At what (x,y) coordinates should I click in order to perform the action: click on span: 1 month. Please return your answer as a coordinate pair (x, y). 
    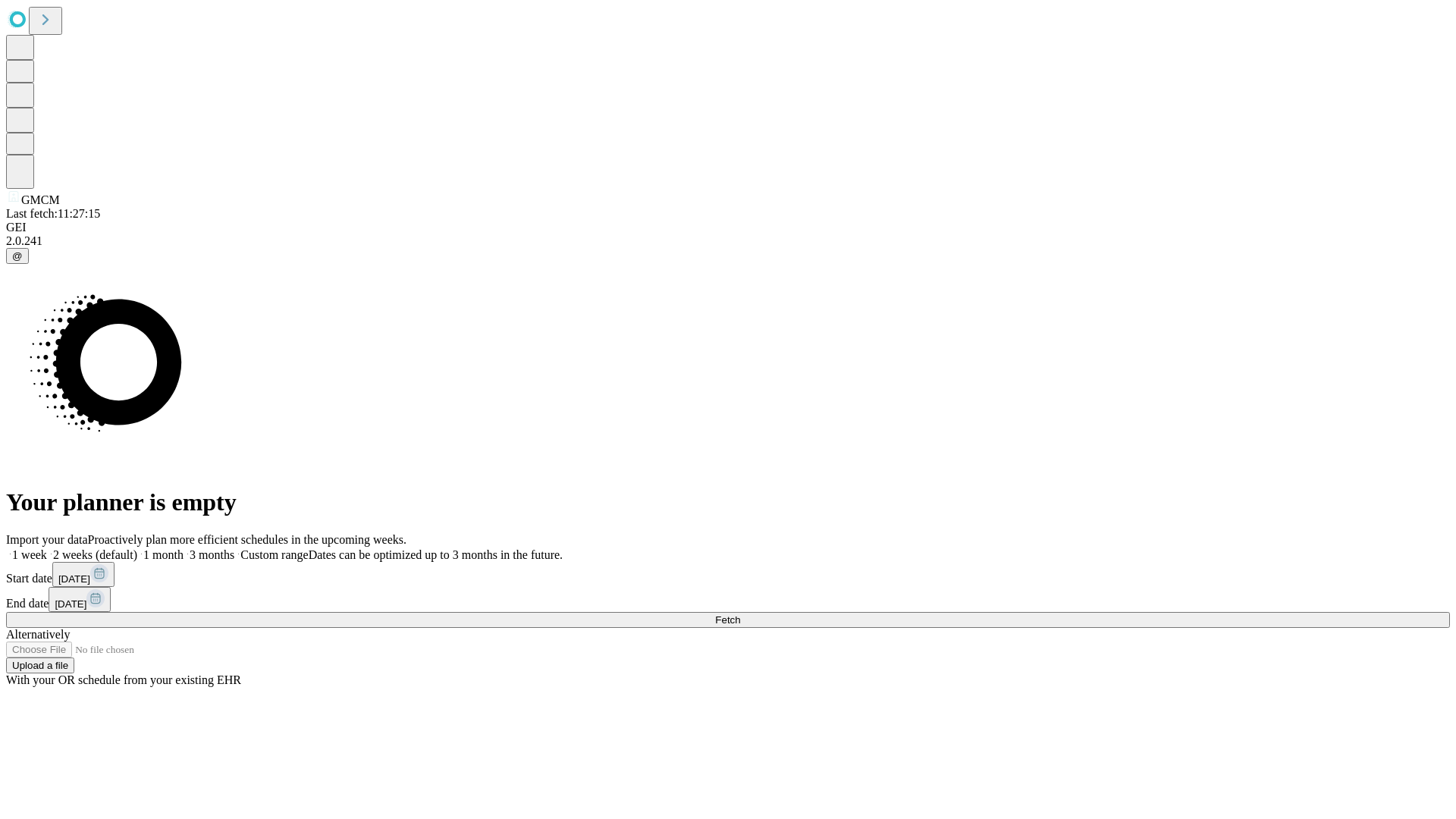
    Looking at the image, I should click on (163, 554).